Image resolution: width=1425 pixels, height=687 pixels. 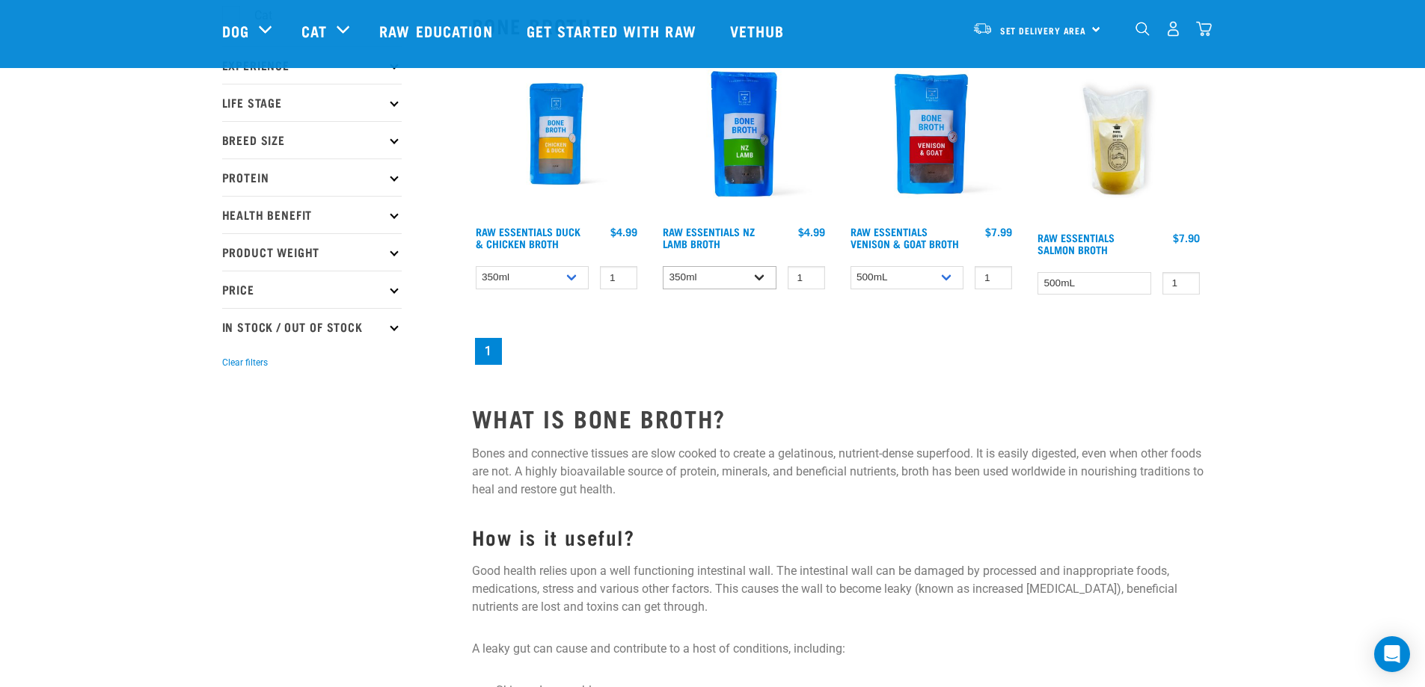 What do you see at coordinates (314, 31) in the screenshot?
I see `a: Cat` at bounding box center [314, 31].